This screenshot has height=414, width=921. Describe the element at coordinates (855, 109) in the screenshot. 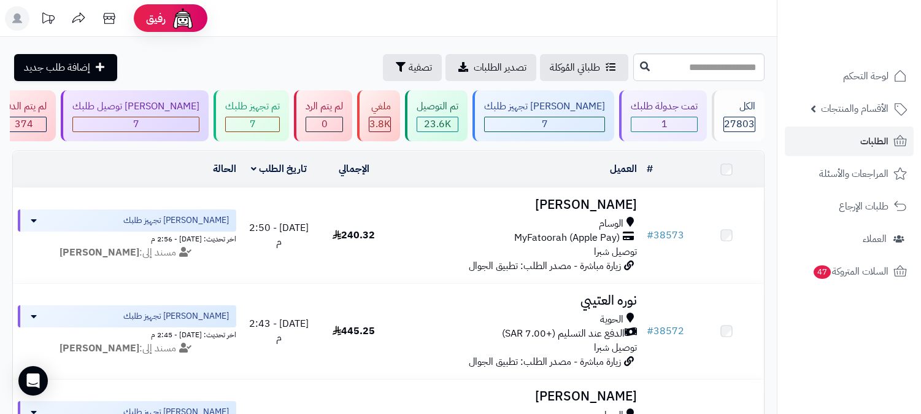

I see `span: الأقسام والمنتجات` at that location.